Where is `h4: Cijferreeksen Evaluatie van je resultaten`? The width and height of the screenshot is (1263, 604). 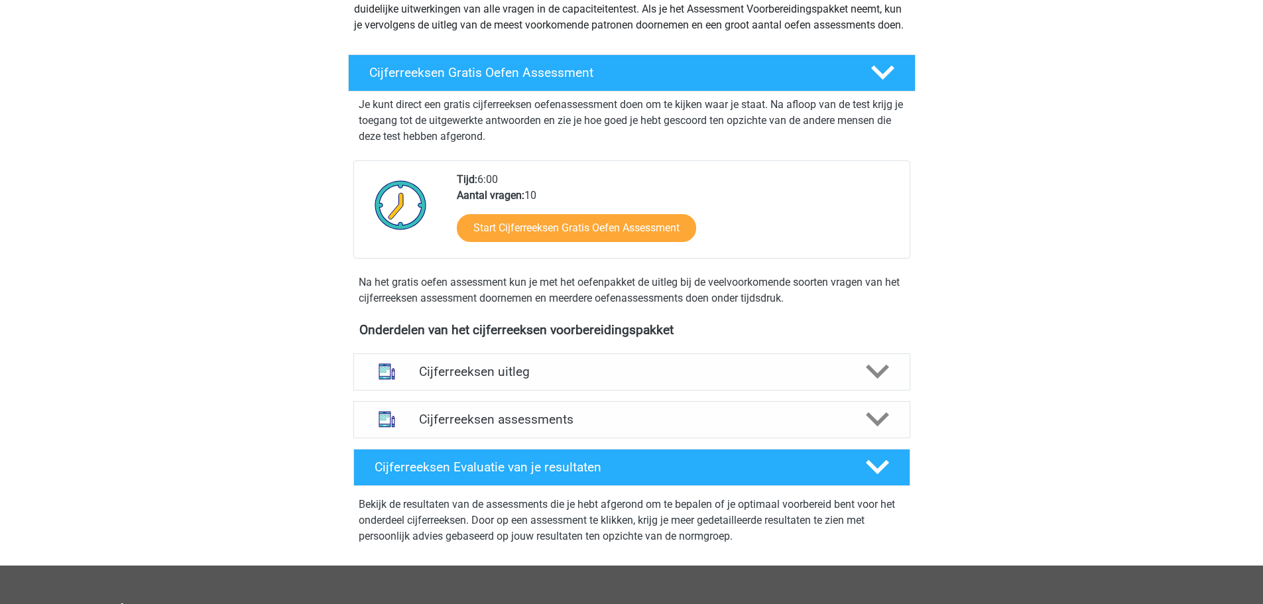 h4: Cijferreeksen Evaluatie van je resultaten is located at coordinates (609, 467).